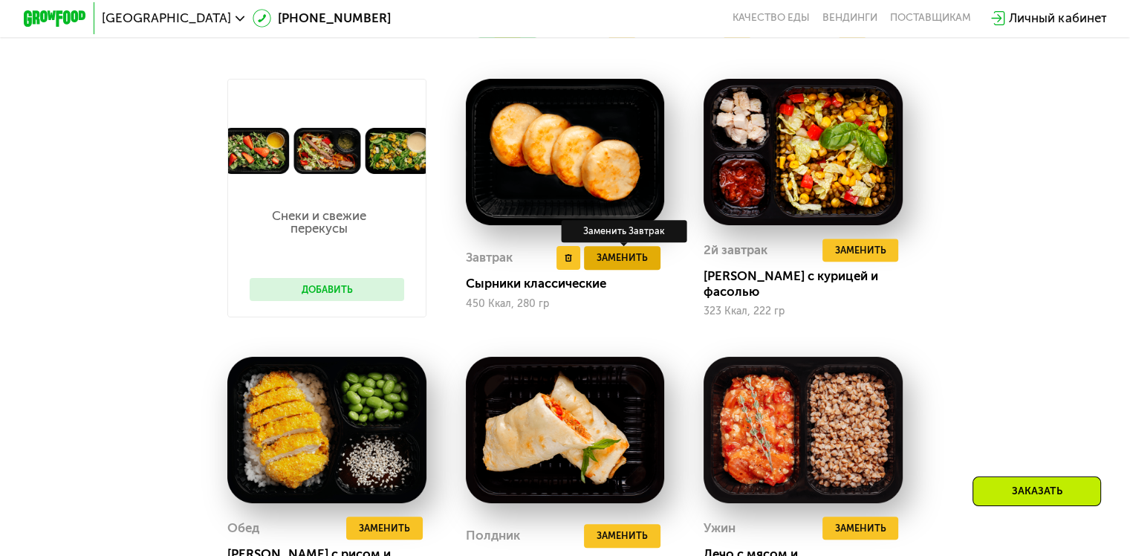  I want to click on div: Личный кабинет, so click(1057, 18).